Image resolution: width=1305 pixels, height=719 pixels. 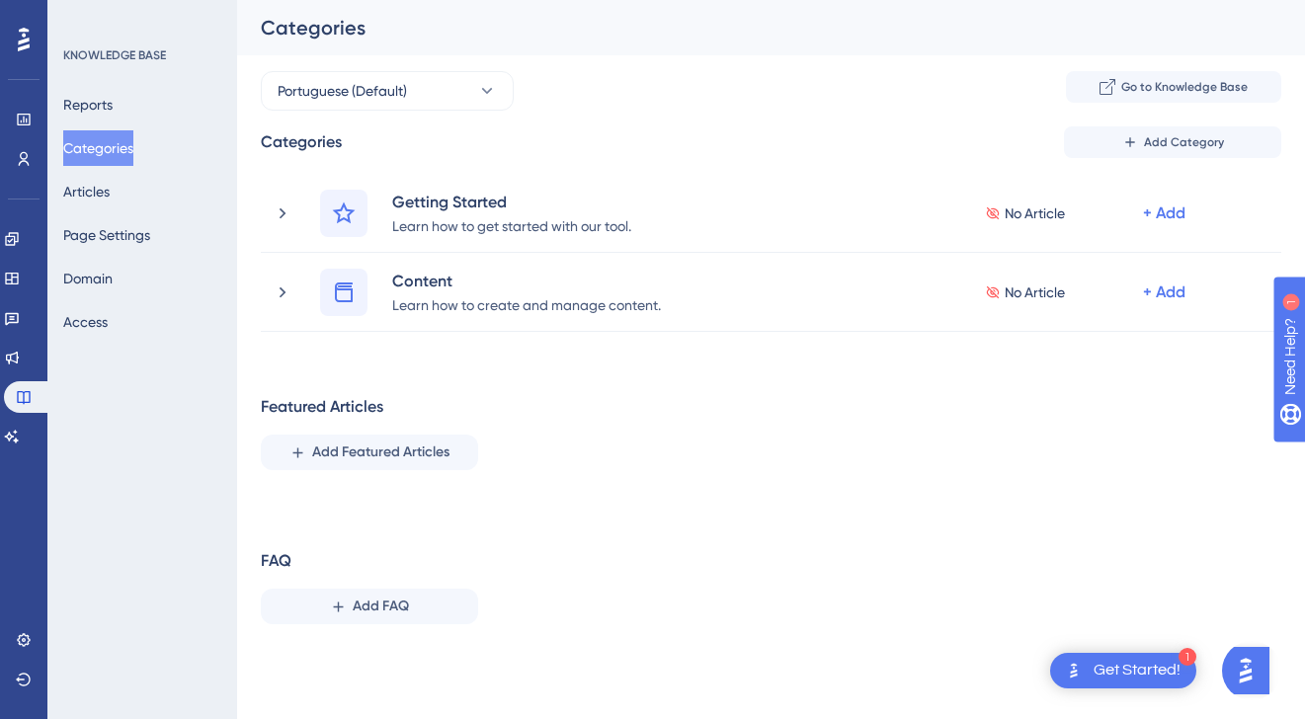 I want to click on div: Learn how to create and manage content., so click(x=526, y=304).